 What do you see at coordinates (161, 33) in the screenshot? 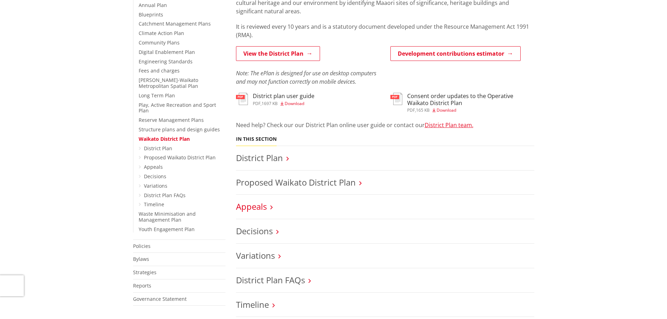
I see `a: Climate Action Plan` at bounding box center [161, 33].